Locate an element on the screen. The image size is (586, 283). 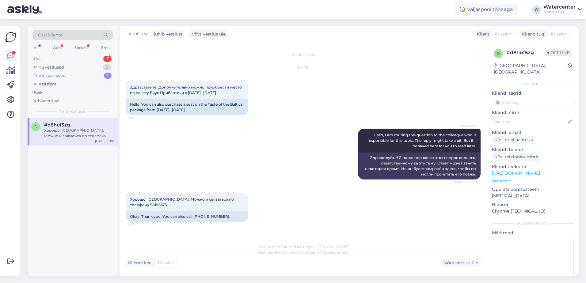
p: Kliendi nimi is located at coordinates (533, 113).